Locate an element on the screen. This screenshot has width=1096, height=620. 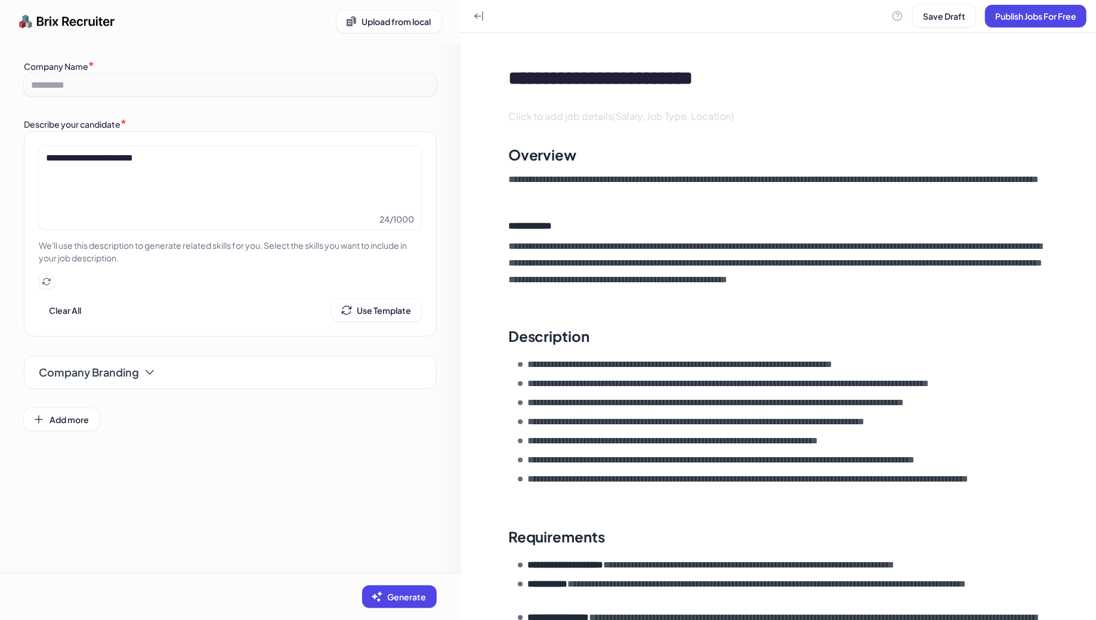
span: Use Template is located at coordinates (384, 310).